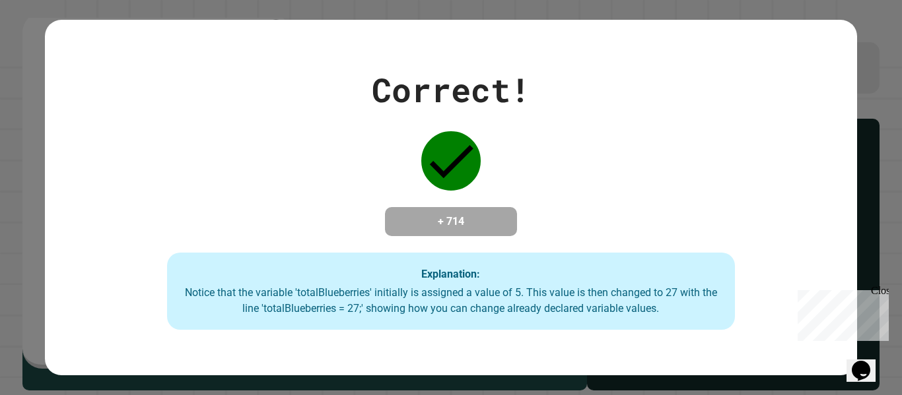 This screenshot has height=395, width=902. I want to click on div: Correct!, so click(451, 90).